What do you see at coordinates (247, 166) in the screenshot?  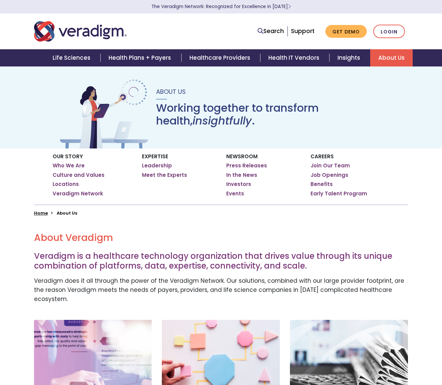 I see `a: Press Releases` at bounding box center [247, 166].